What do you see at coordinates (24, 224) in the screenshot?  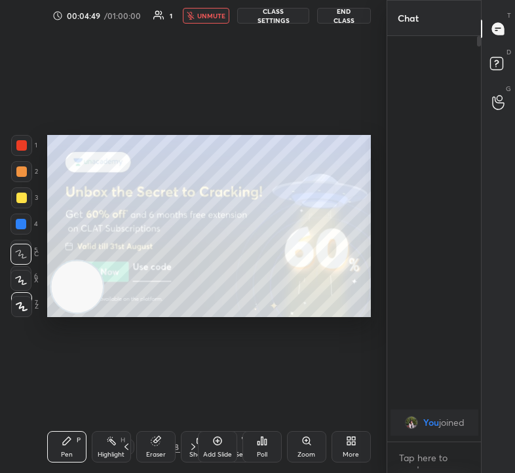 I see `div: 4` at bounding box center [24, 224].